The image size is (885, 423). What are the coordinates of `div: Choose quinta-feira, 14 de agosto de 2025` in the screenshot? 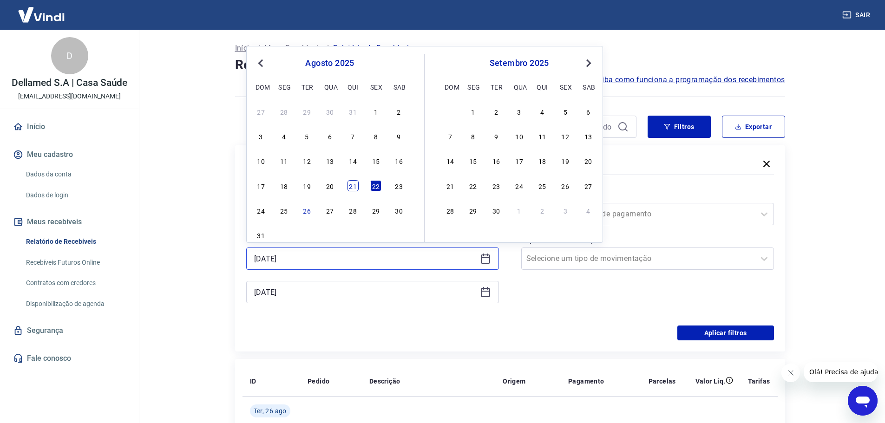 It's located at (353, 161).